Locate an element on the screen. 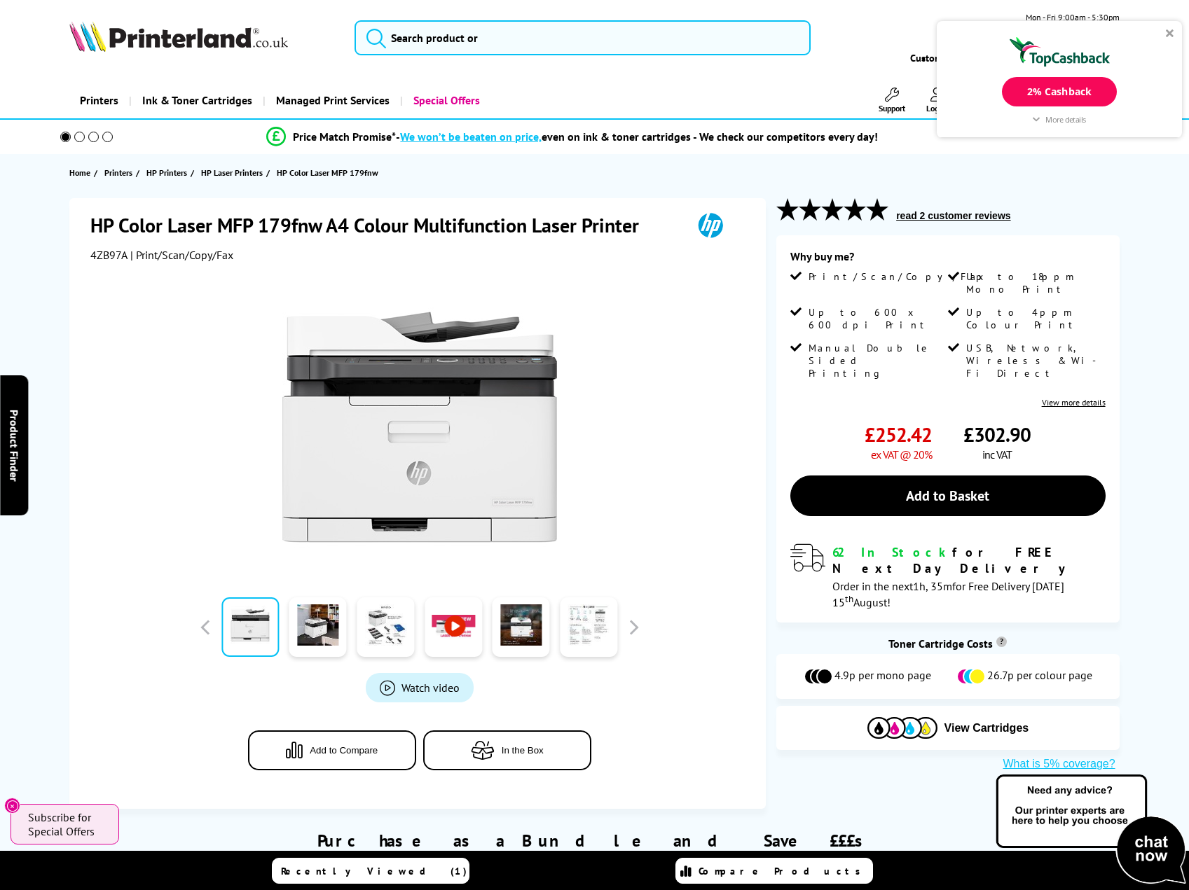 This screenshot has width=1189, height=890. span: Subscribe for Special Offers is located at coordinates (67, 825).